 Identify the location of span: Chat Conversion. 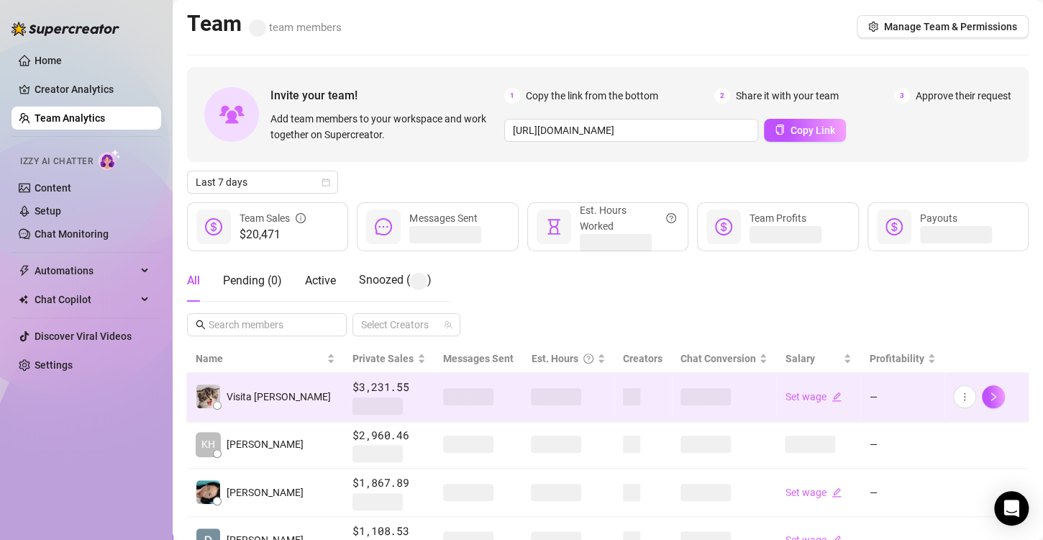
(718, 358).